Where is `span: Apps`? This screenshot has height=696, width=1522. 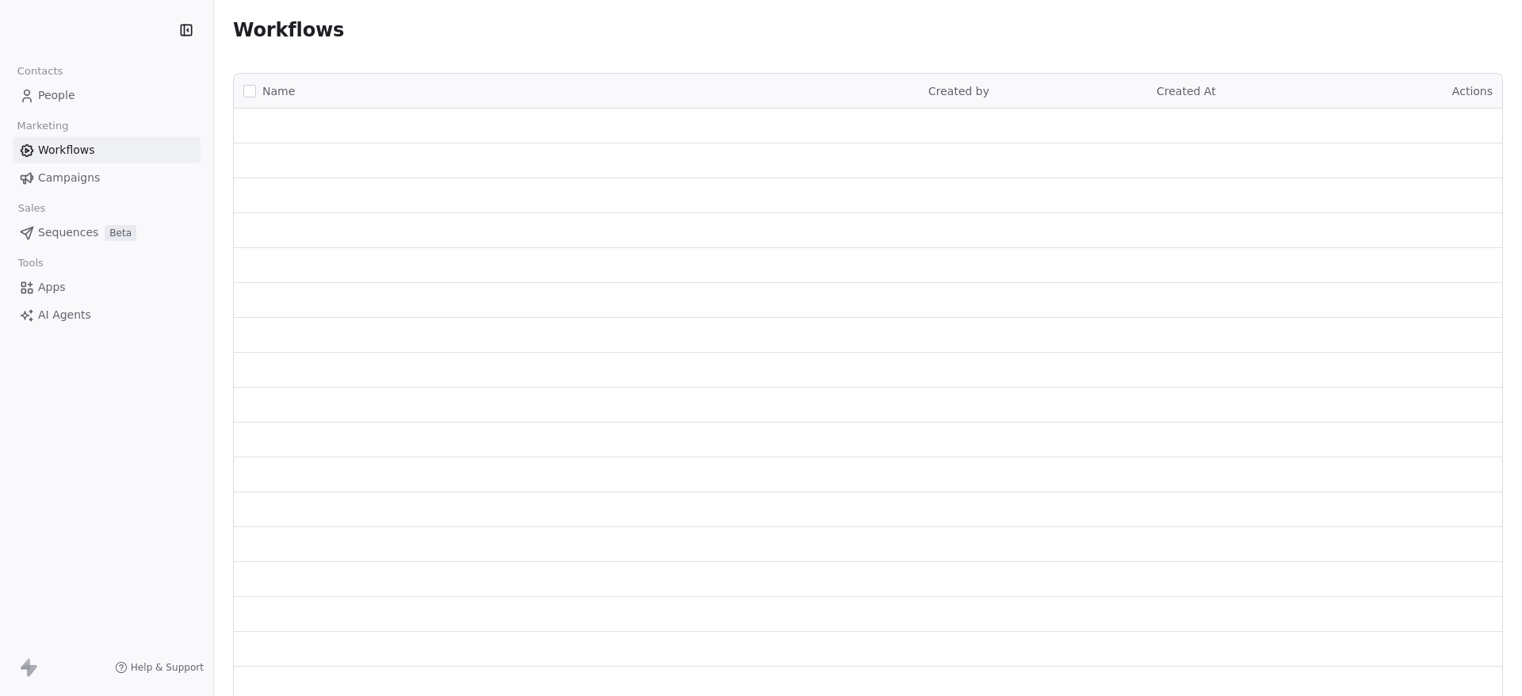 span: Apps is located at coordinates (52, 287).